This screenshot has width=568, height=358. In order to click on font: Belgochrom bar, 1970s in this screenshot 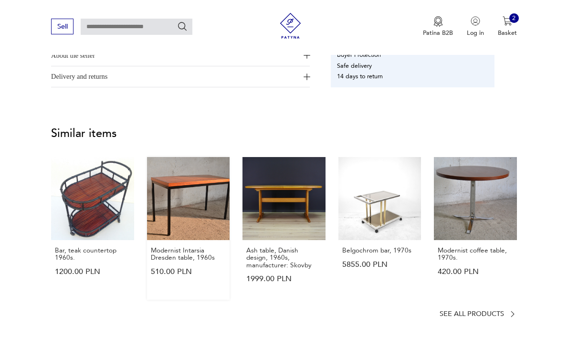, I will do `click(377, 250)`.